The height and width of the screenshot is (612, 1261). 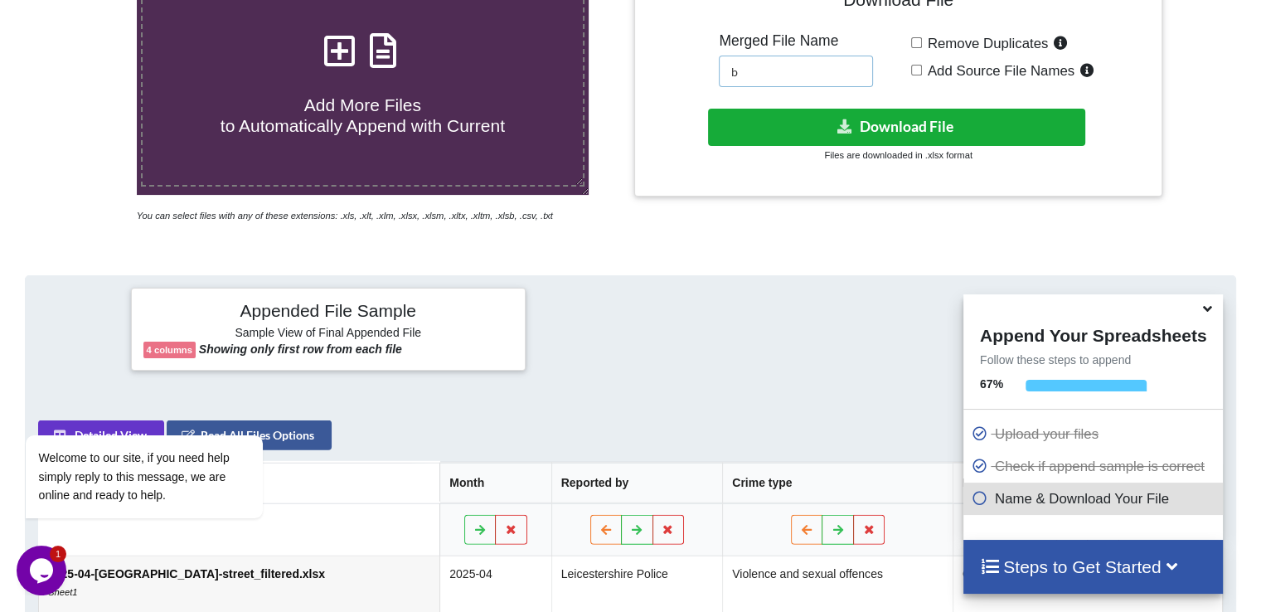 What do you see at coordinates (1095, 498) in the screenshot?
I see `p: Name & Download Your File` at bounding box center [1095, 498].